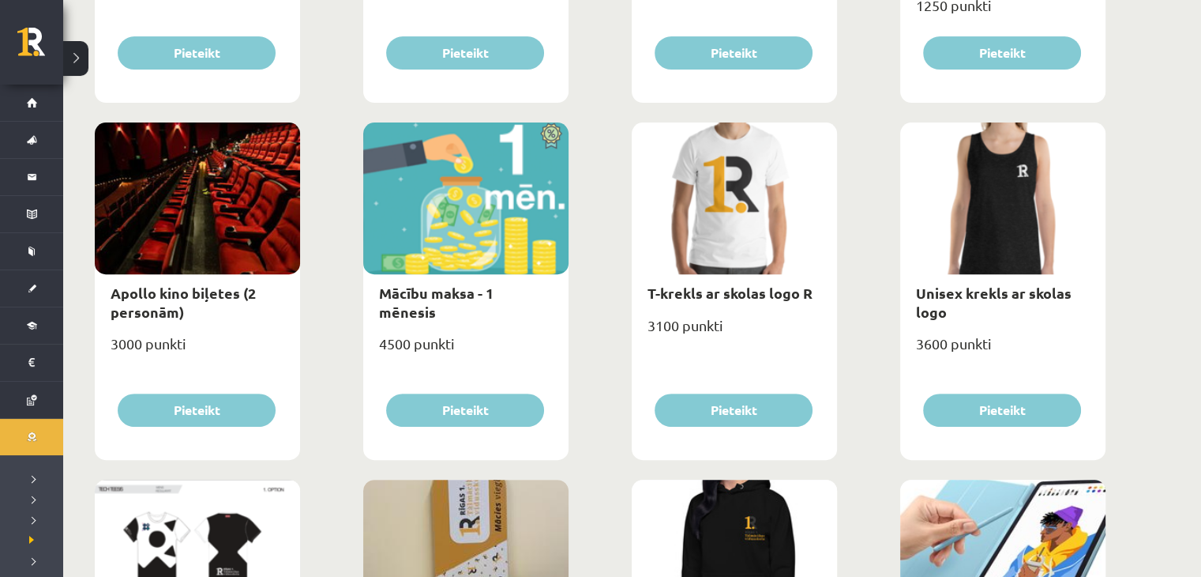 The image size is (1201, 577). Describe the element at coordinates (730, 292) in the screenshot. I see `a: T-krekls ar skolas logo R` at that location.